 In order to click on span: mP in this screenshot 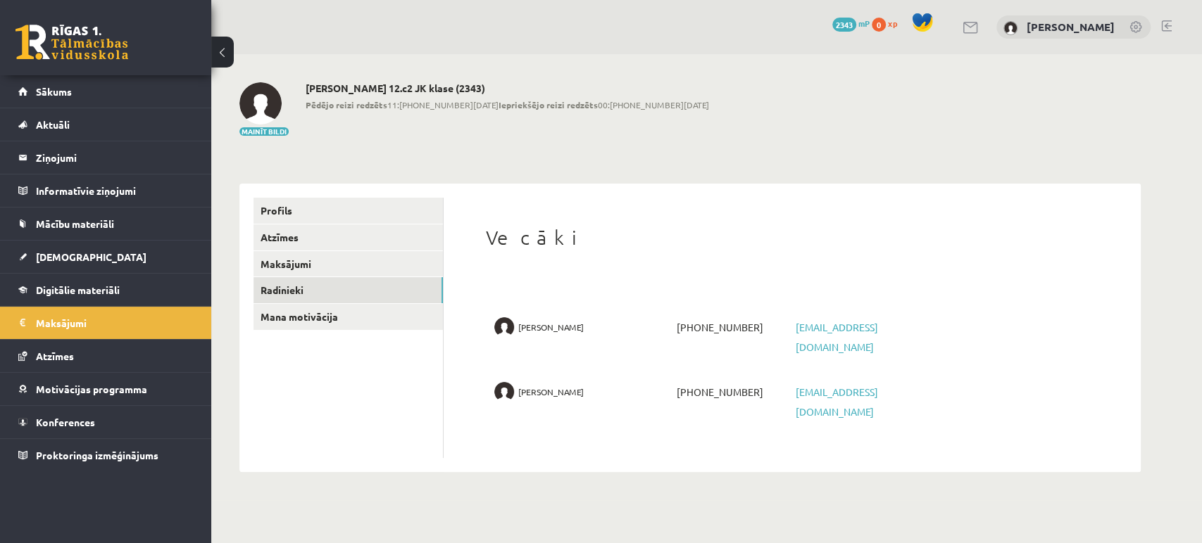, I will do `click(864, 23)`.